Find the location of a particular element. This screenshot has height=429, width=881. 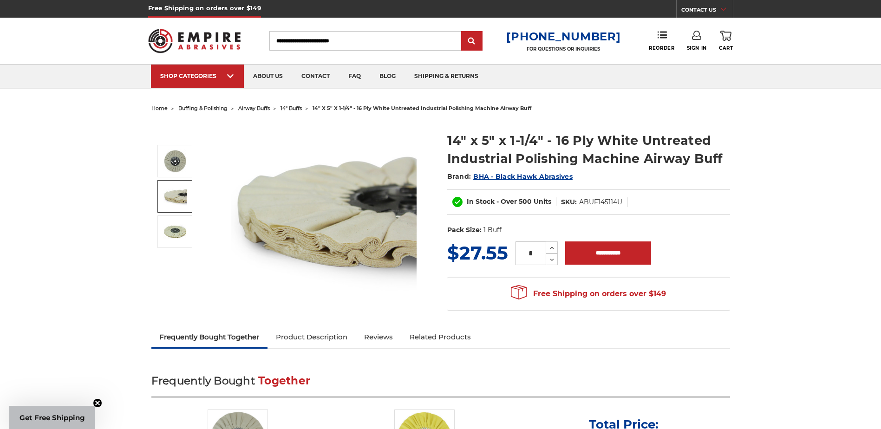

div: SHOP CATEGORIES is located at coordinates (197, 76).